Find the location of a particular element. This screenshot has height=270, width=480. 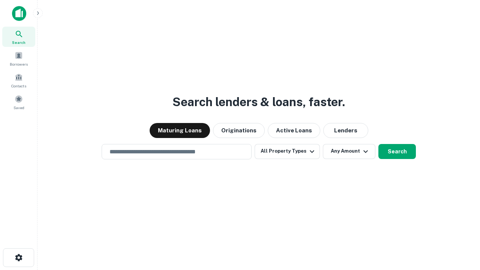

button: Lenders is located at coordinates (346, 130).